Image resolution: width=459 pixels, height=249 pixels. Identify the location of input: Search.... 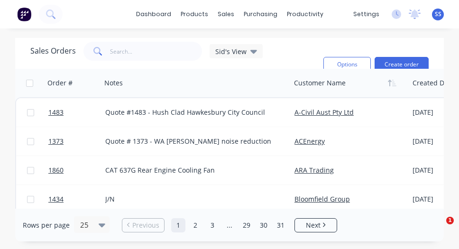
(156, 51).